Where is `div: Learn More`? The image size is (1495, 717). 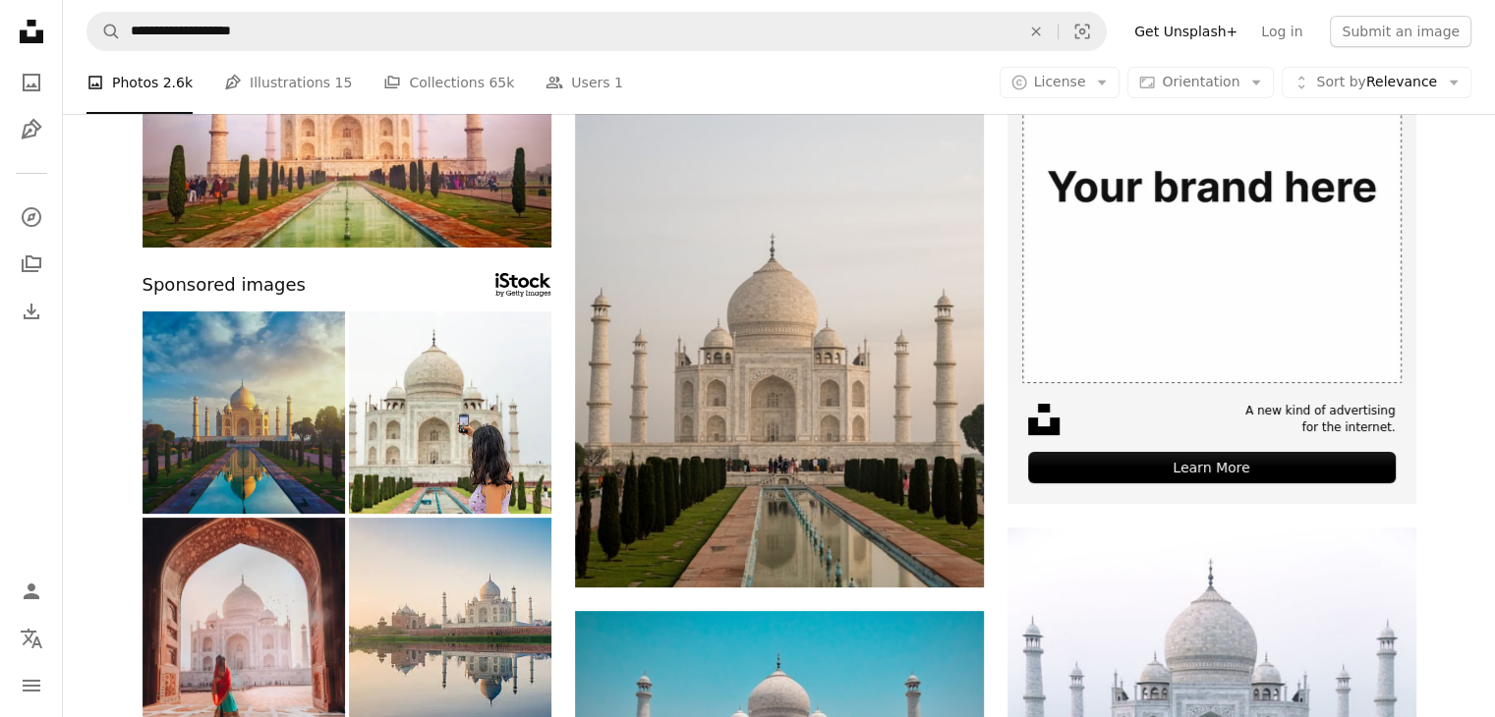
div: Learn More is located at coordinates (1212, 468).